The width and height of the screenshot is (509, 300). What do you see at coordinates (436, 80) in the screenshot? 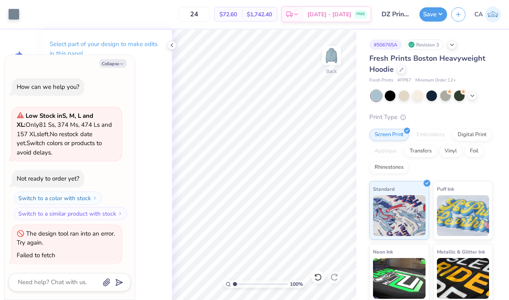
I see `span: Minimum Order: 12 +` at bounding box center [436, 80].